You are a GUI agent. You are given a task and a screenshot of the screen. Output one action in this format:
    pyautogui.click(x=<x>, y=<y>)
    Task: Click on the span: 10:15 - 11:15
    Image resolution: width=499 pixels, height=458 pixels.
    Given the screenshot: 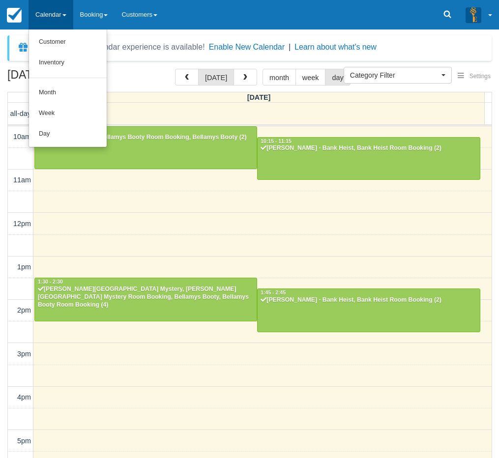 What is the action you would take?
    pyautogui.click(x=276, y=141)
    